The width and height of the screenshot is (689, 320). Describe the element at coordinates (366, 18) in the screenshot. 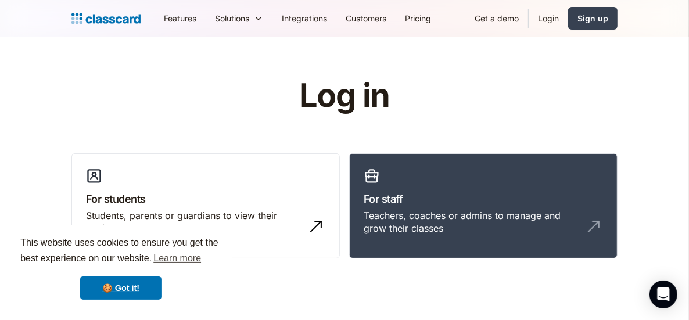

I see `a: Customers` at that location.